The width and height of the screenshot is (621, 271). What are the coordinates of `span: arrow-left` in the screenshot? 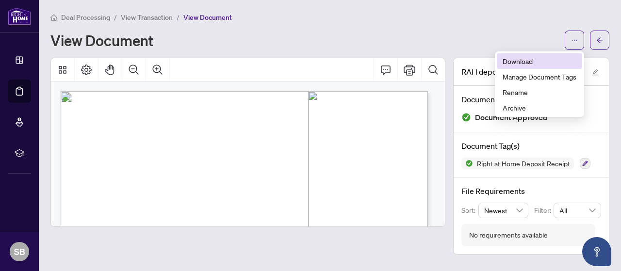 It's located at (600, 40).